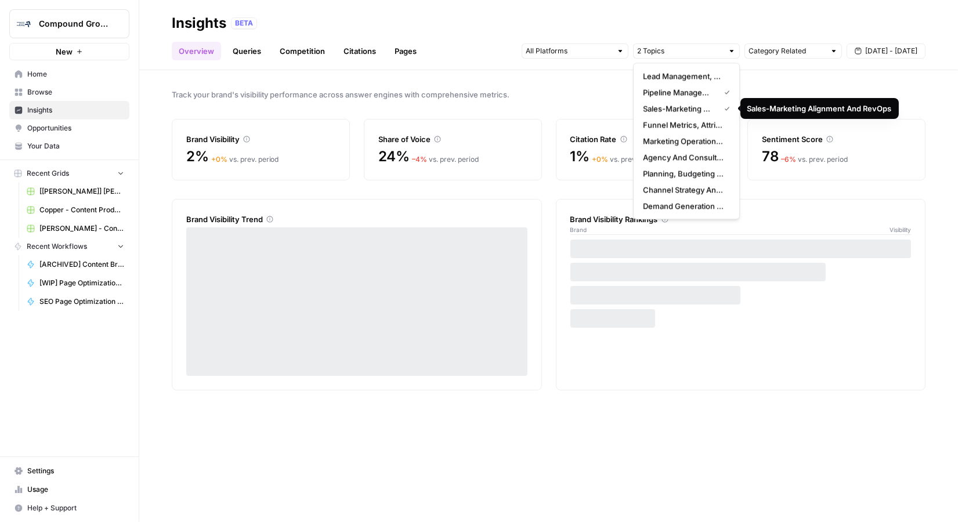 This screenshot has height=522, width=958. Describe the element at coordinates (75, 508) in the screenshot. I see `span: Help + Support` at that location.